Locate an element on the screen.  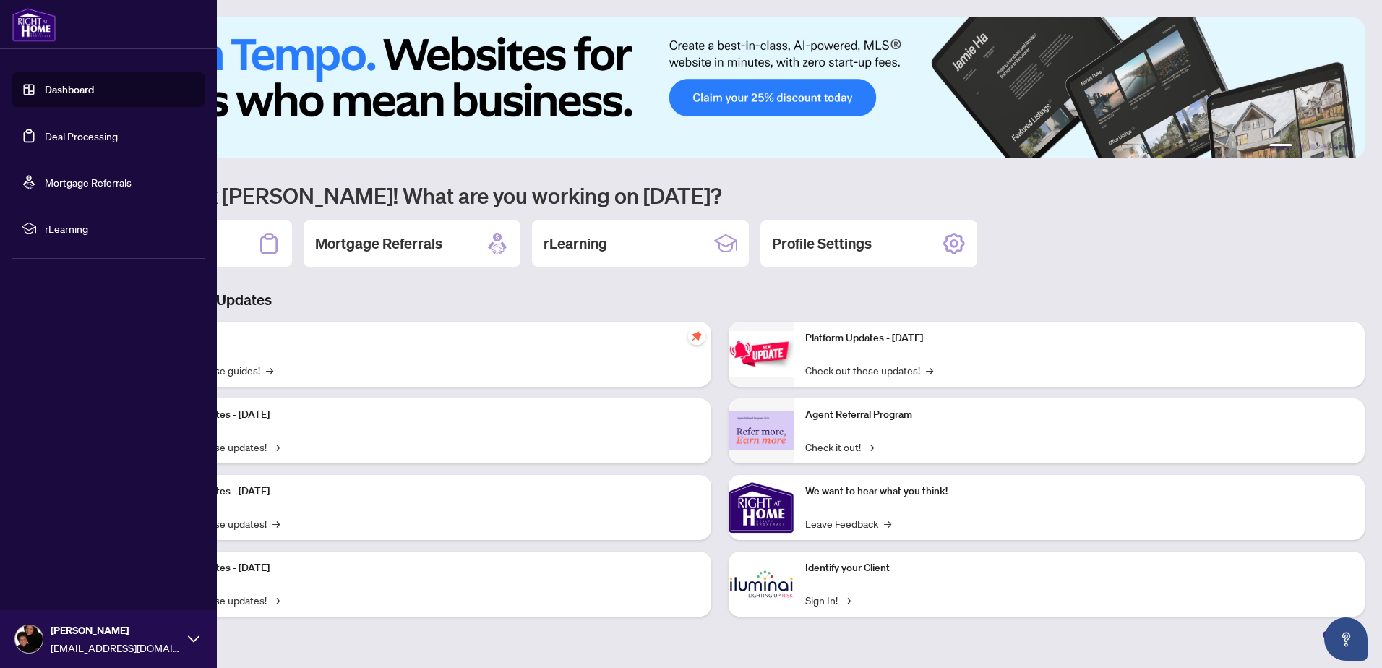
a: Leave Feedback→ is located at coordinates (848, 523).